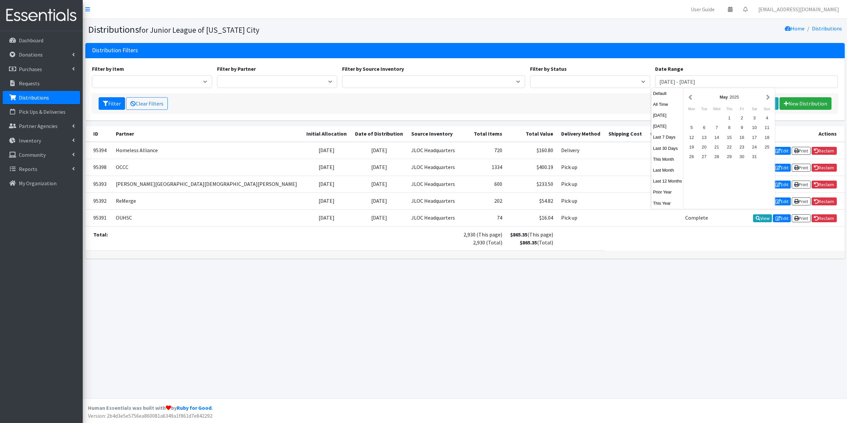 This screenshot has width=847, height=423. What do you see at coordinates (99, 218) in the screenshot?
I see `td: 95391` at bounding box center [99, 218].